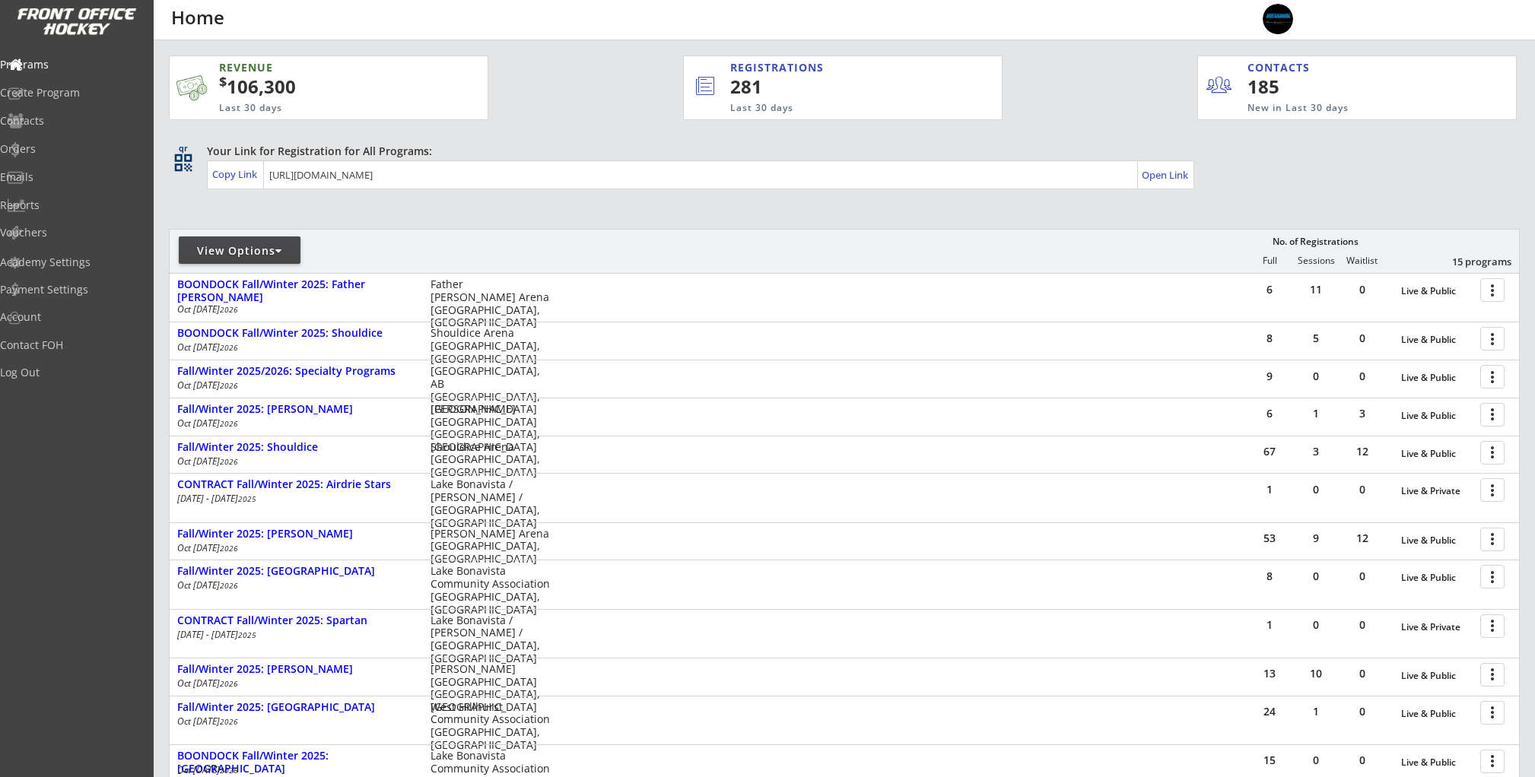  What do you see at coordinates (1269, 261) in the screenshot?
I see `div: Full` at bounding box center [1269, 261].